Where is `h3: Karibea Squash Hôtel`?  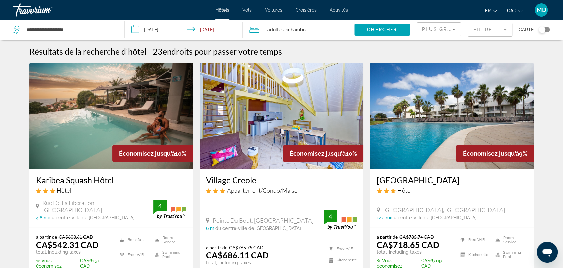
h3: Karibea Squash Hôtel is located at coordinates (111, 180).